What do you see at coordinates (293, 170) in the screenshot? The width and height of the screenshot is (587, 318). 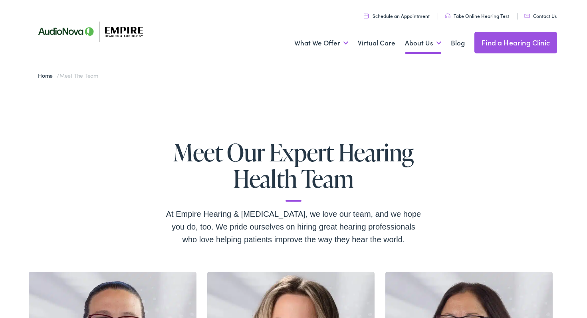 I see `h1: Meet Our Expert Hearing Health Team` at bounding box center [293, 170].